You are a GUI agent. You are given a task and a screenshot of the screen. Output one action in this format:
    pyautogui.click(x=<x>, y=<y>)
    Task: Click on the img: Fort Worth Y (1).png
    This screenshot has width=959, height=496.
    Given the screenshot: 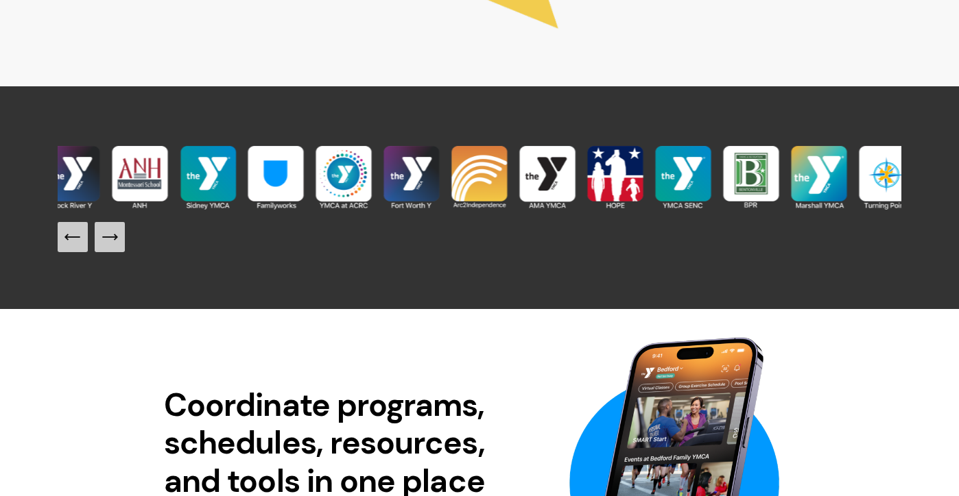 What is the action you would take?
    pyautogui.click(x=411, y=177)
    